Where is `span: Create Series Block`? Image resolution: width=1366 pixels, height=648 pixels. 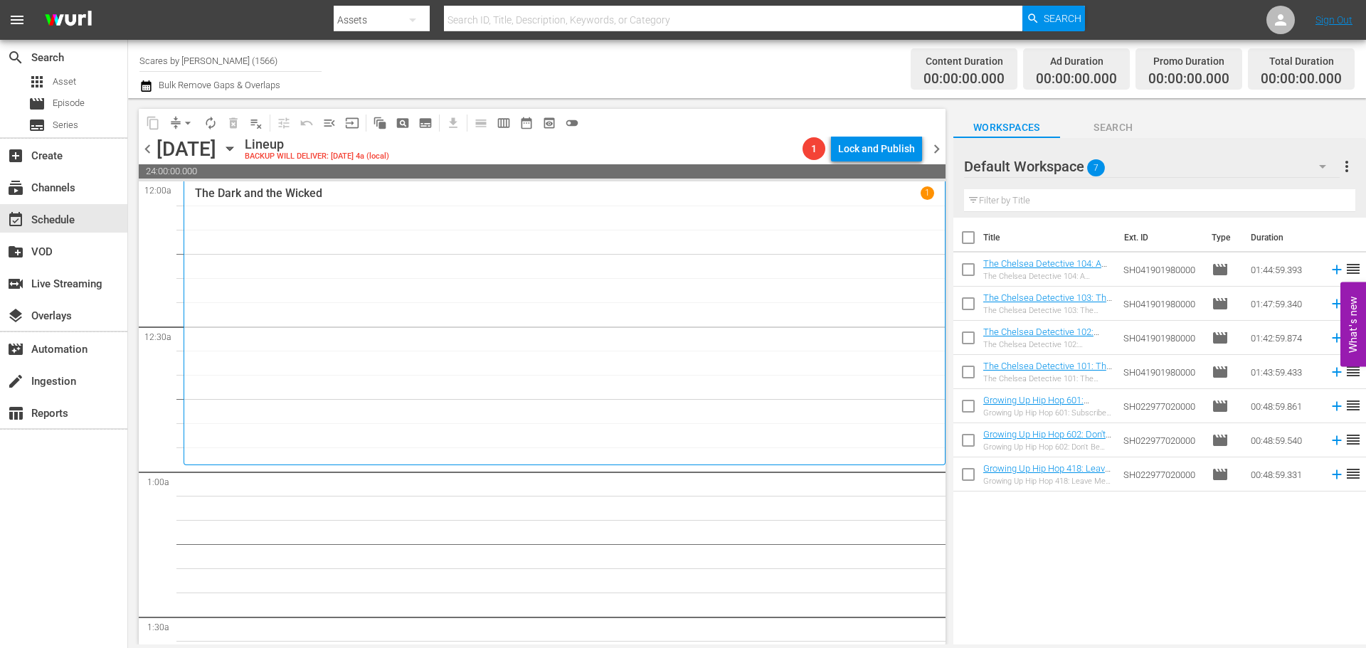 span: Create Series Block is located at coordinates (425, 123).